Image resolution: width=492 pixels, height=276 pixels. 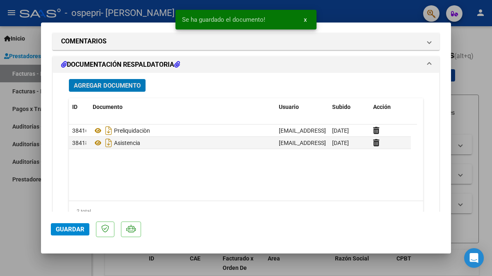 I want to click on span: ID, so click(x=75, y=107).